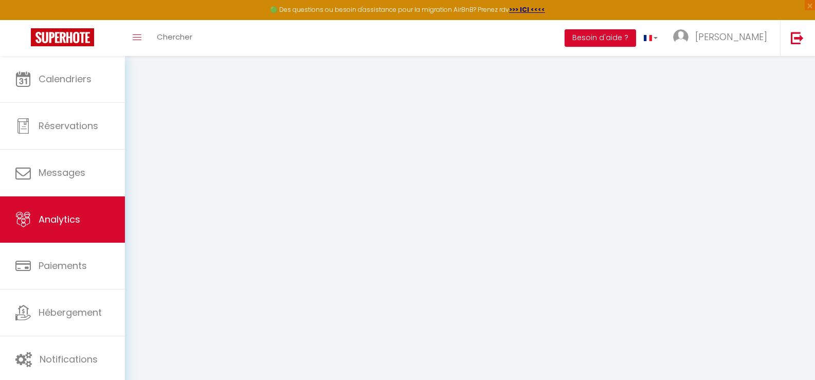 Image resolution: width=815 pixels, height=380 pixels. I want to click on span: Chercher, so click(174, 37).